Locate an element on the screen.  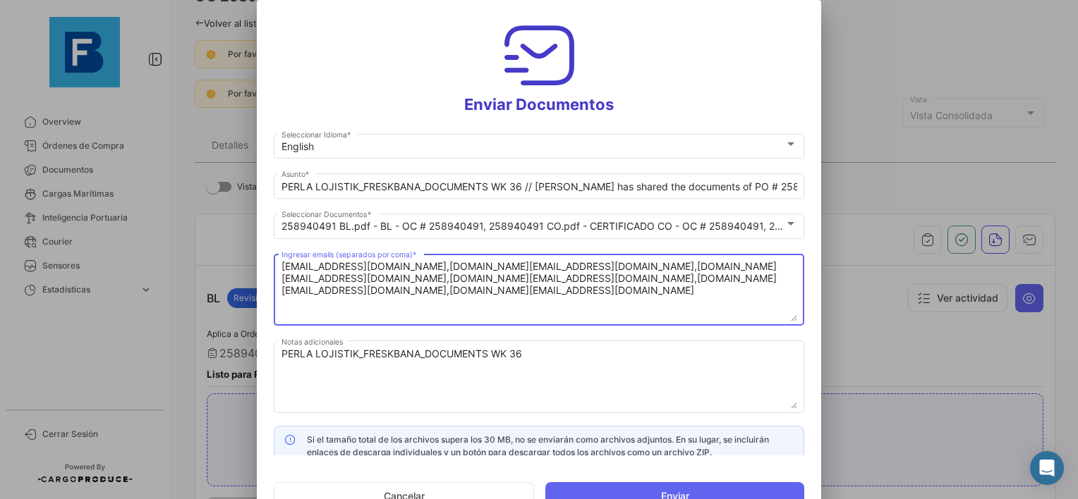
h3: Enviar Documentos is located at coordinates (539, 66).